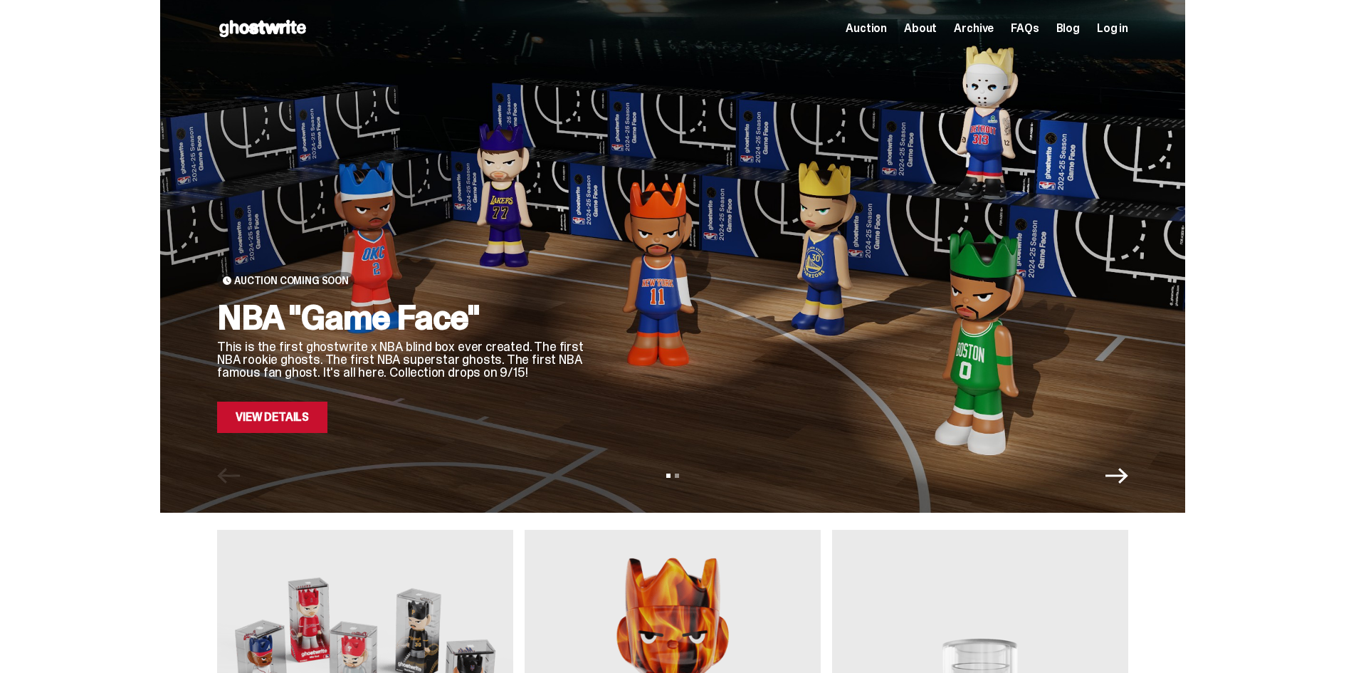  What do you see at coordinates (402, 318) in the screenshot?
I see `h2: NBA "Game Face"` at bounding box center [402, 318].